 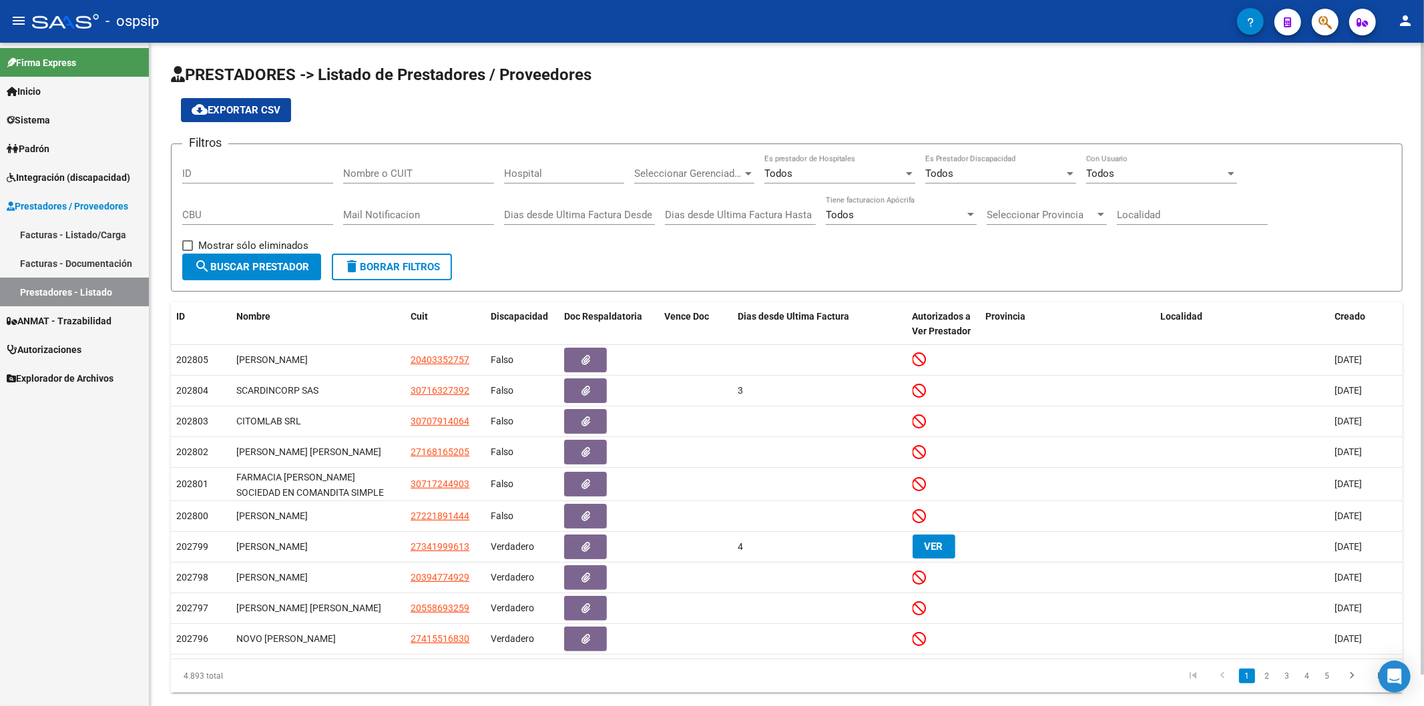 I want to click on span: 30717244903, so click(x=440, y=484).